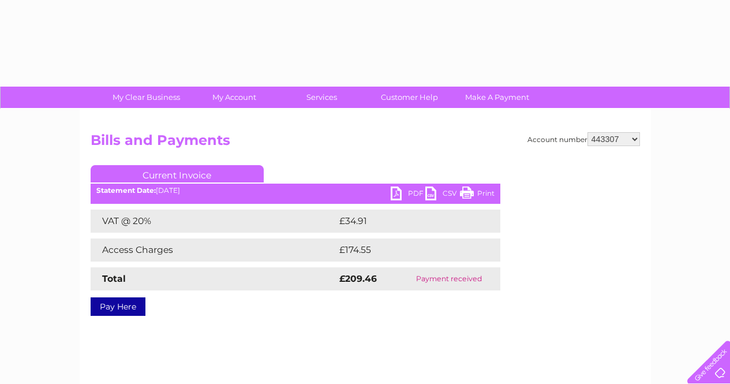 The image size is (730, 384). Describe the element at coordinates (234, 97) in the screenshot. I see `a: My Account` at that location.